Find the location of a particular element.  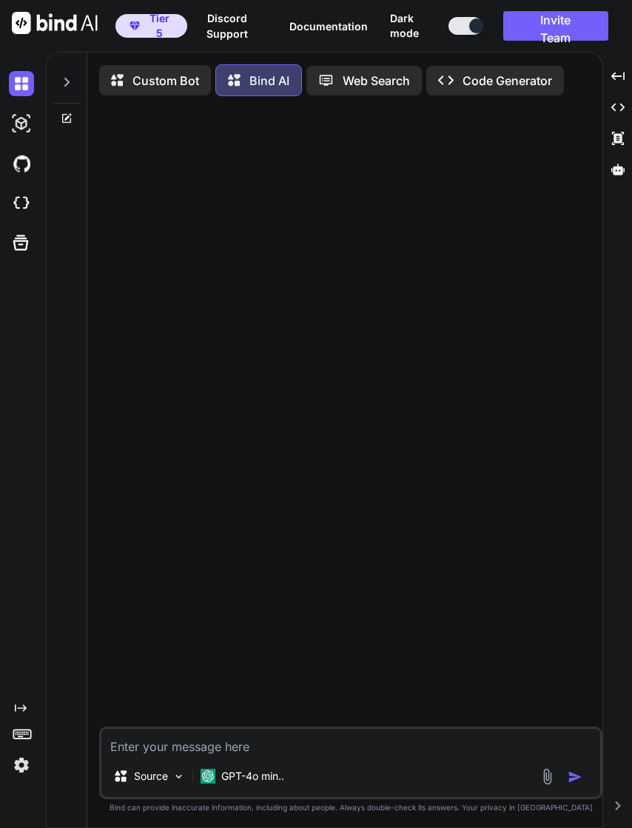

p: Custom Bot is located at coordinates (166, 81).